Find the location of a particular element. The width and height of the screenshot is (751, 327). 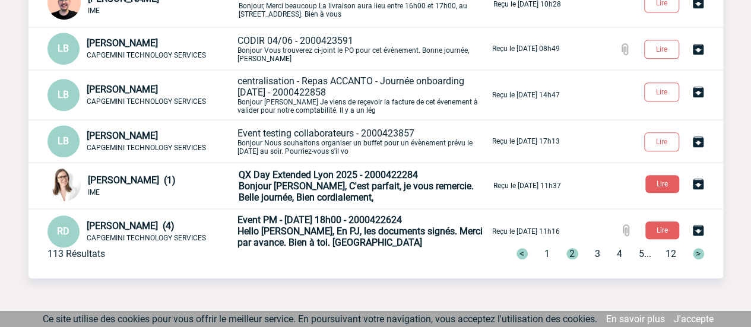

a: J'accepte is located at coordinates (694, 319).